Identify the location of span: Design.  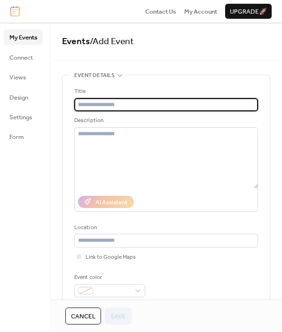
(19, 98).